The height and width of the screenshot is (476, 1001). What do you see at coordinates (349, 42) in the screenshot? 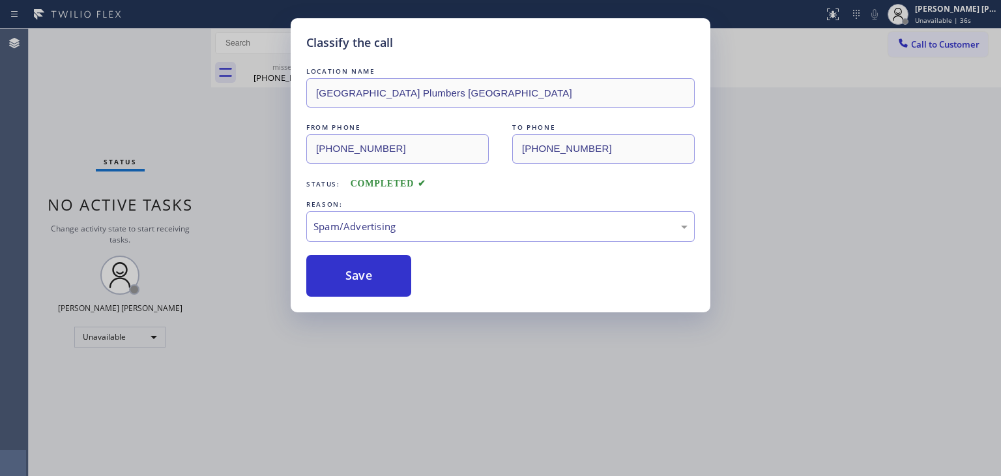
I see `h5: Classify the call` at bounding box center [349, 42].